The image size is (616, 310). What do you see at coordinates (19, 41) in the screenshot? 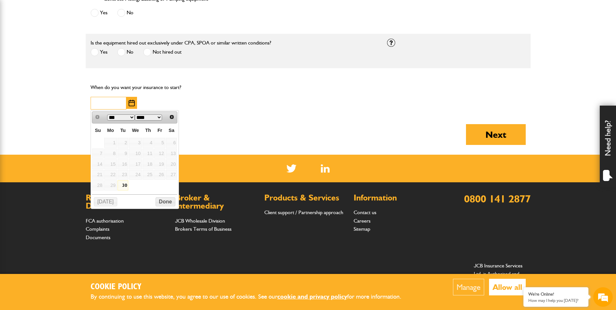
I see `img: d_20077148190_company_1631870298795_20077148190` at bounding box center [19, 41].